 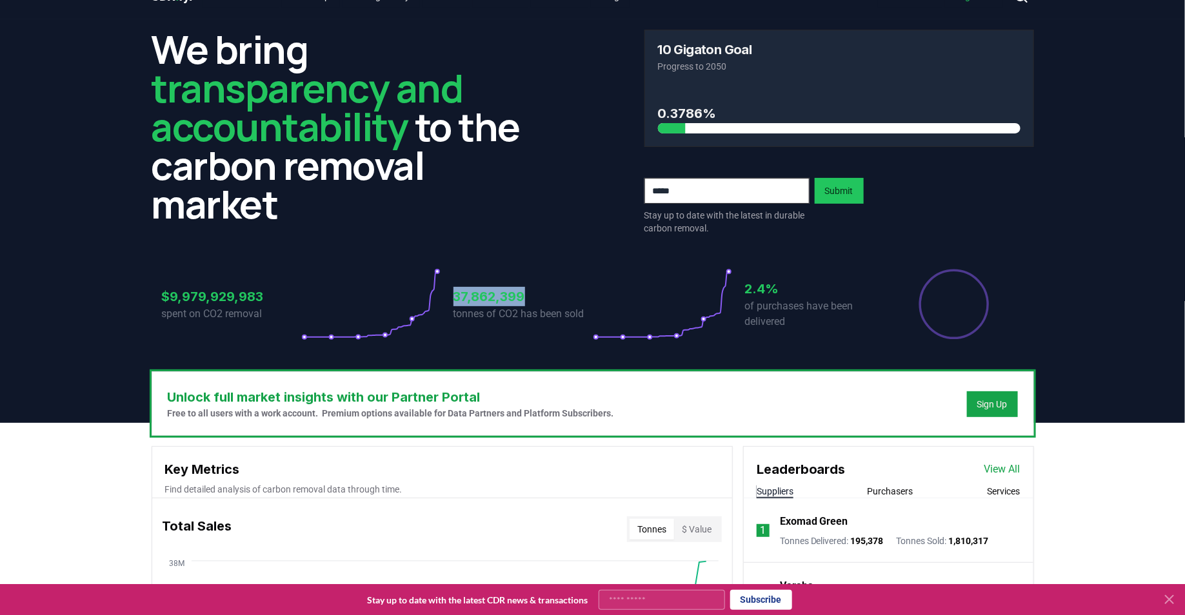 What do you see at coordinates (727, 222) in the screenshot?
I see `p: Stay up to date with the latest in durable carbon removal.` at bounding box center [727, 222].